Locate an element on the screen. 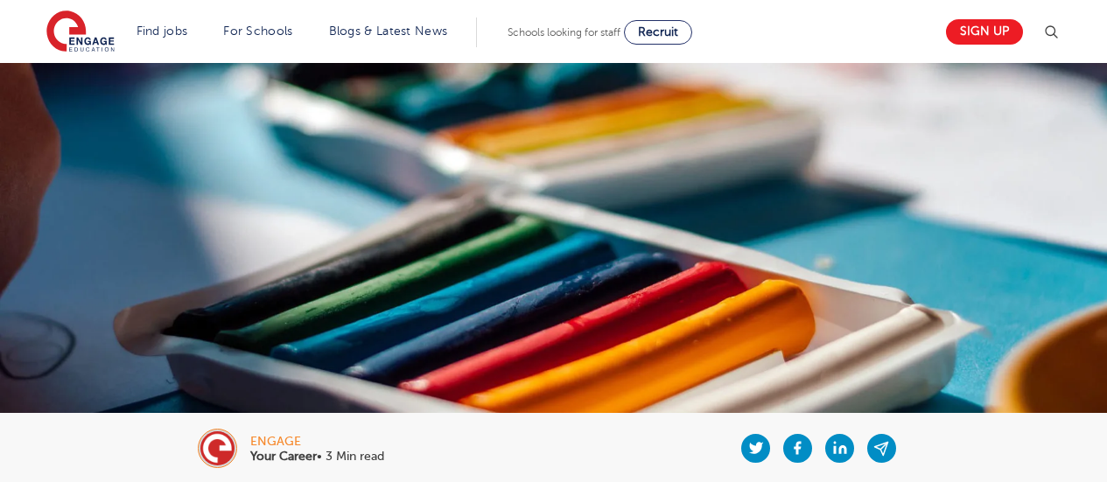  div: engage is located at coordinates (317, 442).